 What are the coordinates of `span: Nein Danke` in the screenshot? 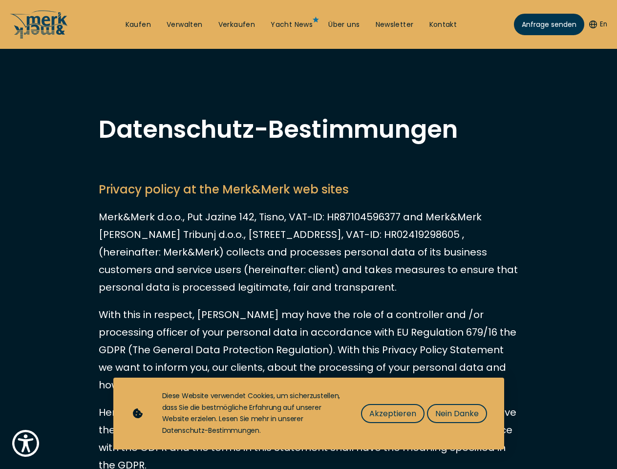 It's located at (457, 413).